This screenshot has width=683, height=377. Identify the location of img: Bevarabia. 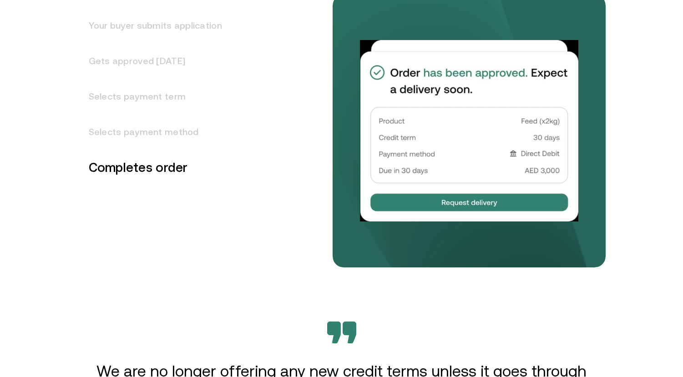
(342, 333).